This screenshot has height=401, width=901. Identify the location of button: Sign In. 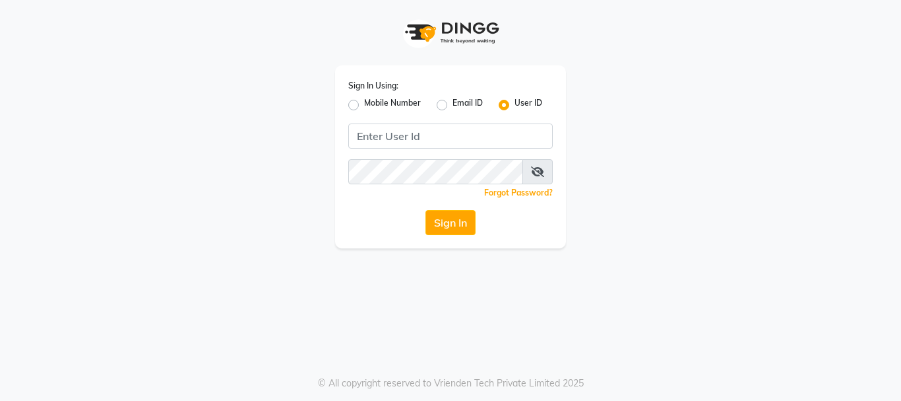
(451, 222).